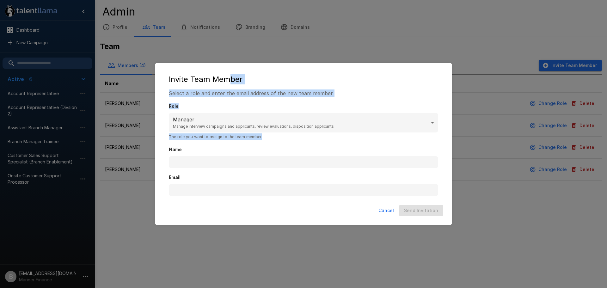 This screenshot has height=288, width=607. I want to click on button: Cancel, so click(386, 210).